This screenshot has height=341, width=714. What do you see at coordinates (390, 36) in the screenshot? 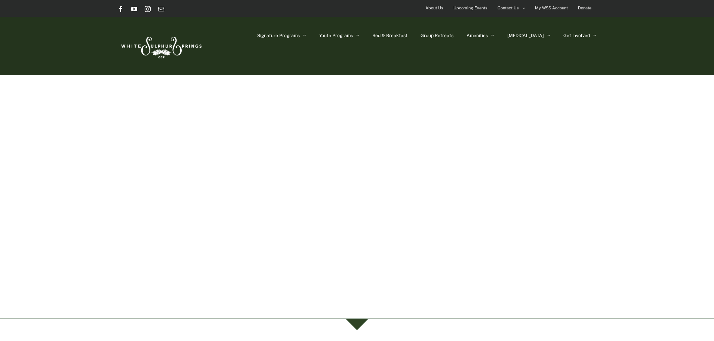
I see `span: Bed & Breakfast` at bounding box center [390, 36].